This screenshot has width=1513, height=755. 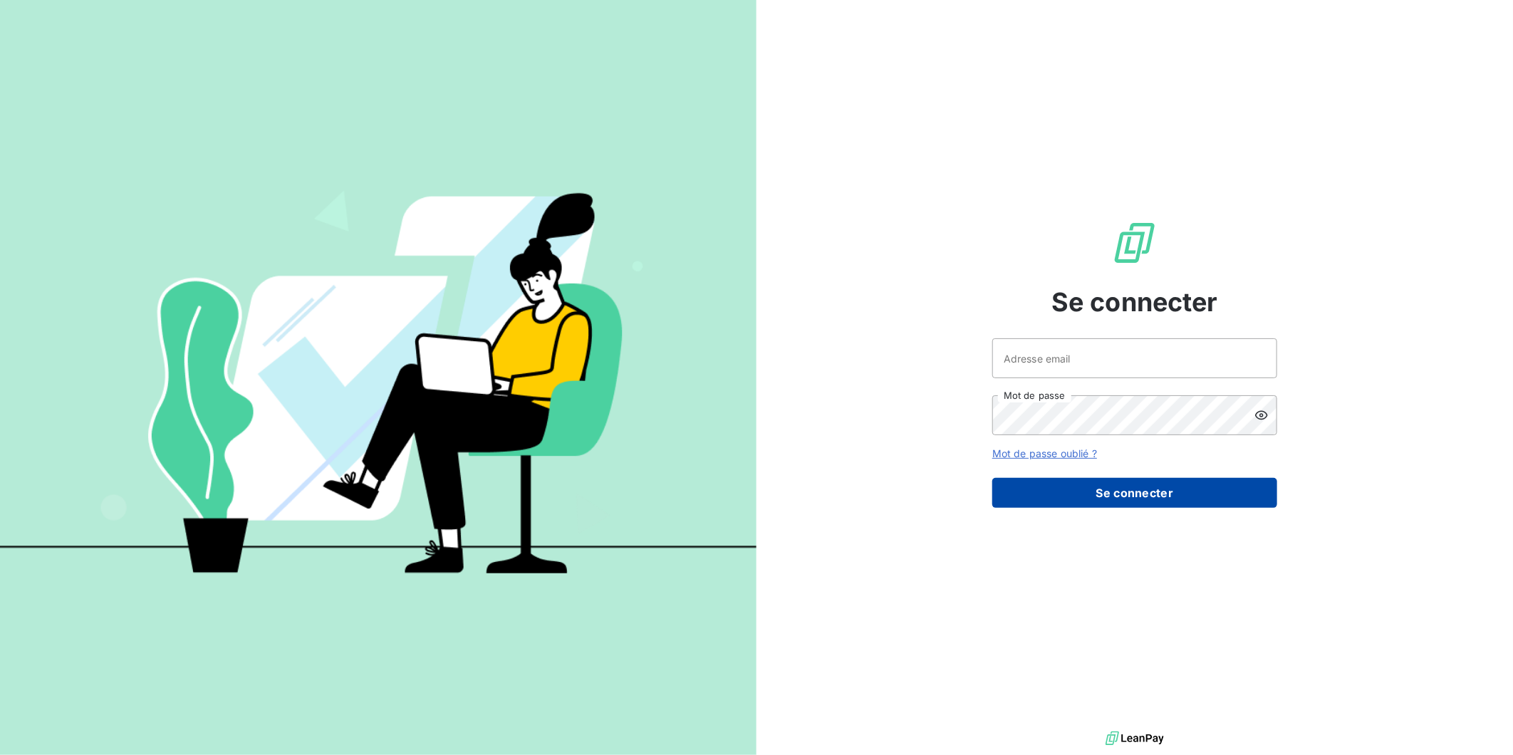 What do you see at coordinates (1135, 302) in the screenshot?
I see `span: Se connecter` at bounding box center [1135, 302].